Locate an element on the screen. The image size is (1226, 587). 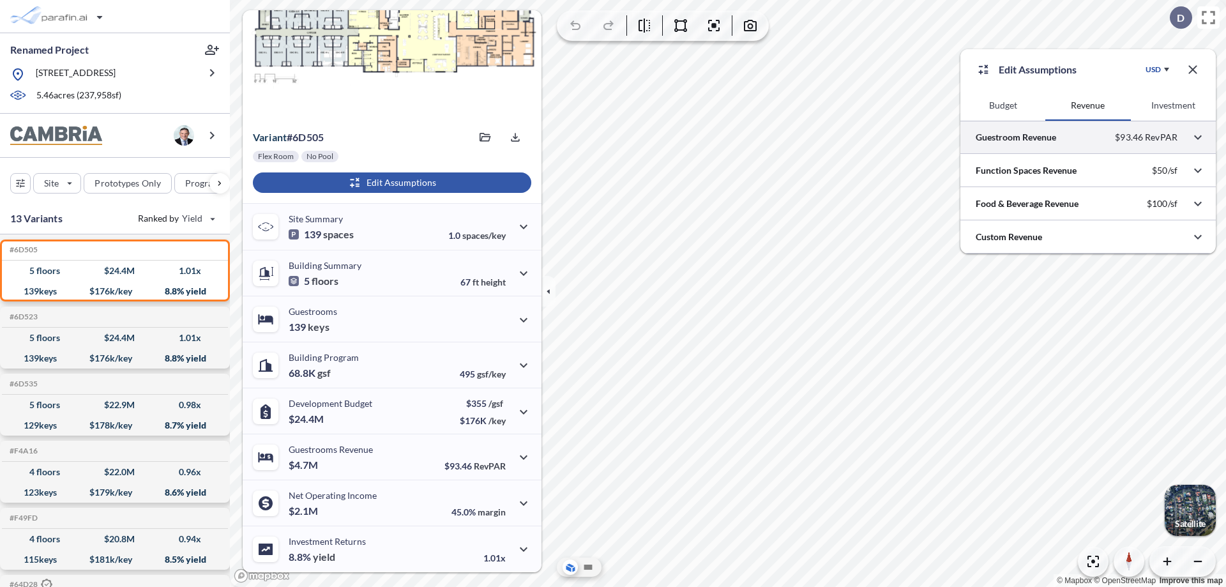
img: user logo is located at coordinates (184, 135).